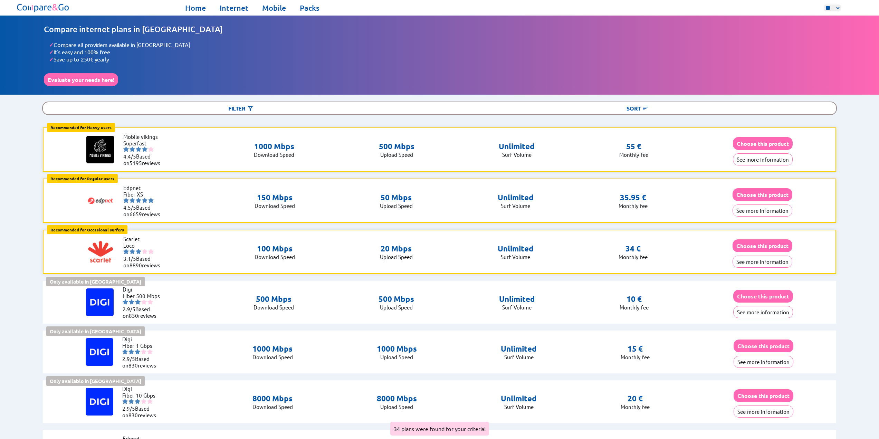 The image size is (879, 439). What do you see at coordinates (144, 245) in the screenshot?
I see `li: Loco` at bounding box center [144, 245].